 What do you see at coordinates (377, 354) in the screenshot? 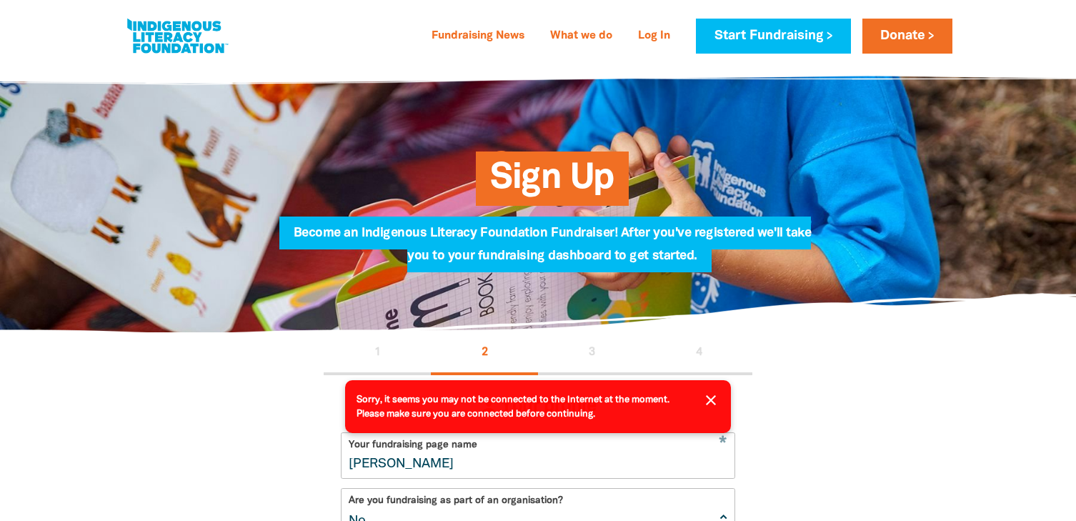
I see `button: Stage 1` at bounding box center [377, 354].